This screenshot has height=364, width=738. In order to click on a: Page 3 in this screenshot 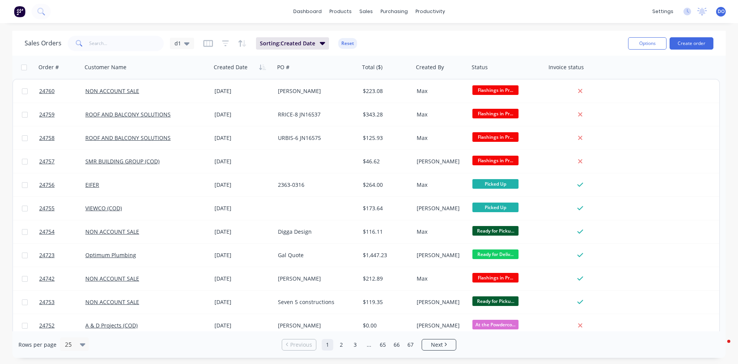, I will do `click(355, 345)`.